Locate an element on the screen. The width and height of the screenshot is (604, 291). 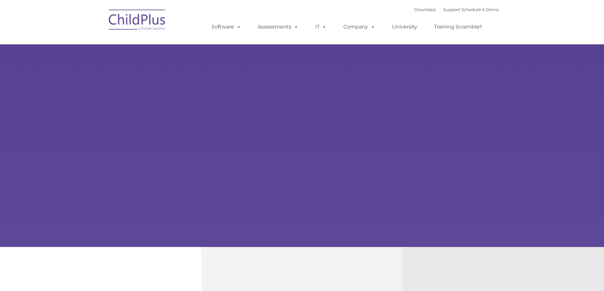
a: Training Scramble!! is located at coordinates (458, 27).